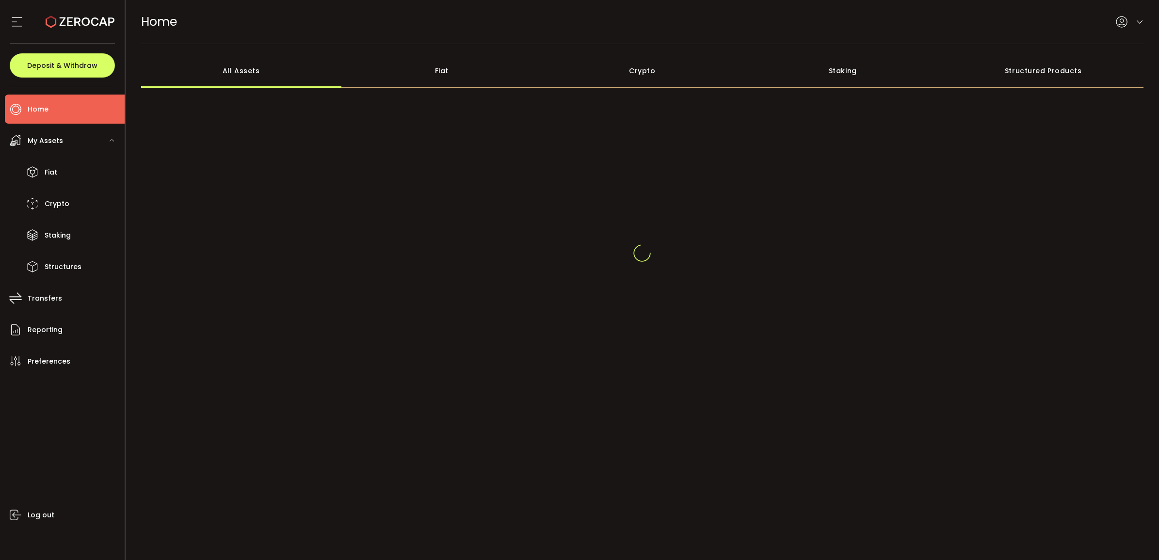  I want to click on span: Transfers, so click(45, 298).